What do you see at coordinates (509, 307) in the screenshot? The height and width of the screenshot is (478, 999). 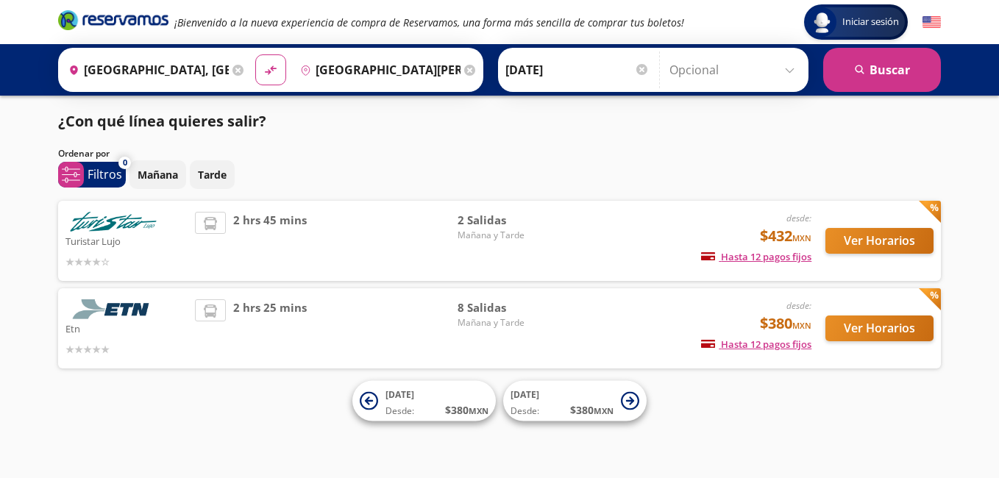 I see `span: 8 Salidas` at bounding box center [509, 307].